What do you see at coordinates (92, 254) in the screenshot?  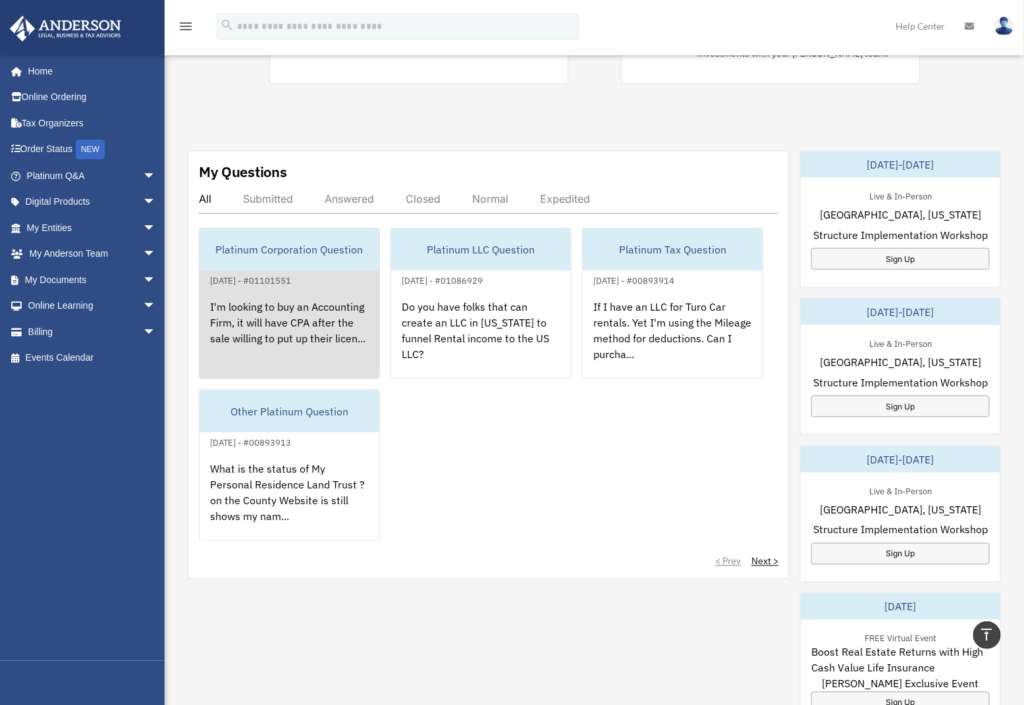 I see `a: My Anderson Teamarrow_drop_down` at bounding box center [92, 254].